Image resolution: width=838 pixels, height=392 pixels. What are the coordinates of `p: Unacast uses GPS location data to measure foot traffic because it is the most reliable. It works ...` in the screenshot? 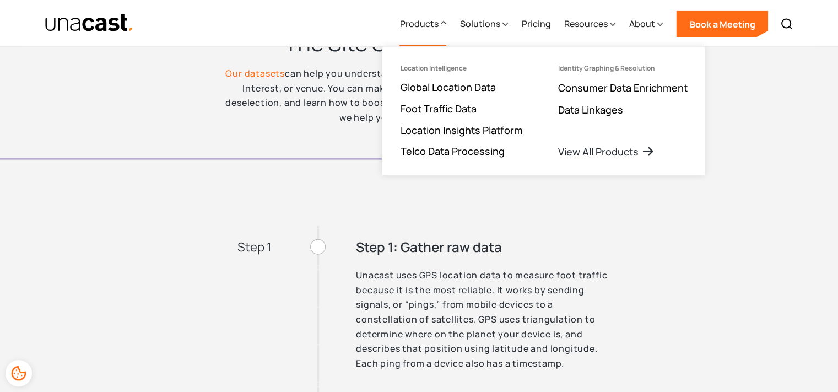 It's located at (484, 319).